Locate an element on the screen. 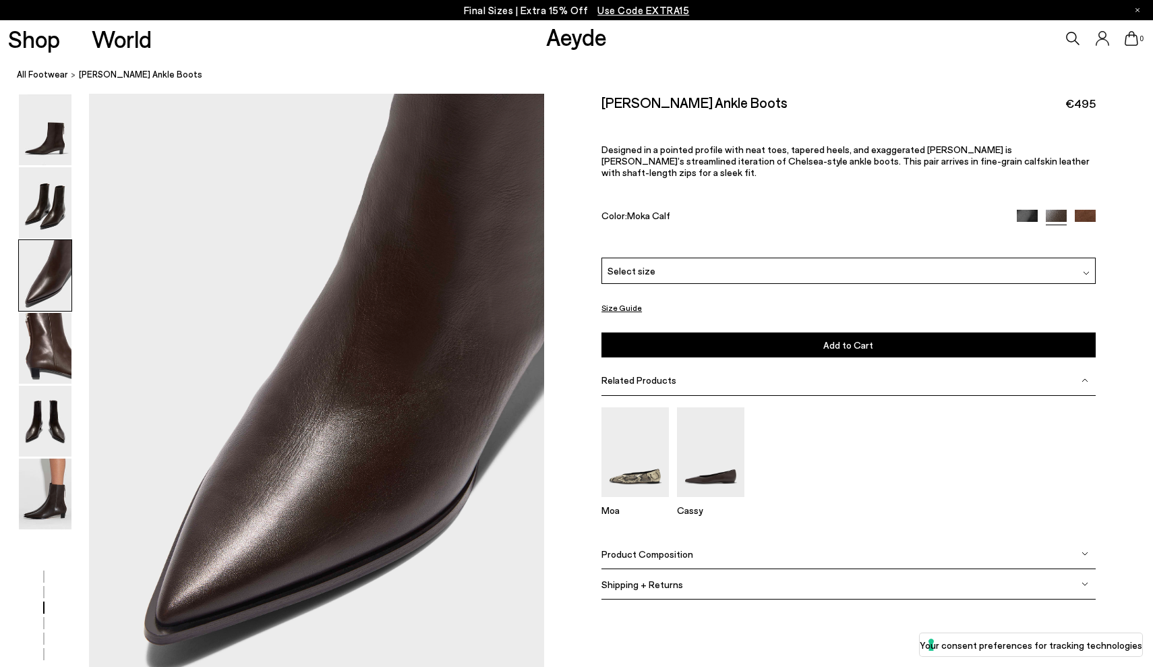 Image resolution: width=1153 pixels, height=667 pixels. span: Shipping + Returns is located at coordinates (642, 584).